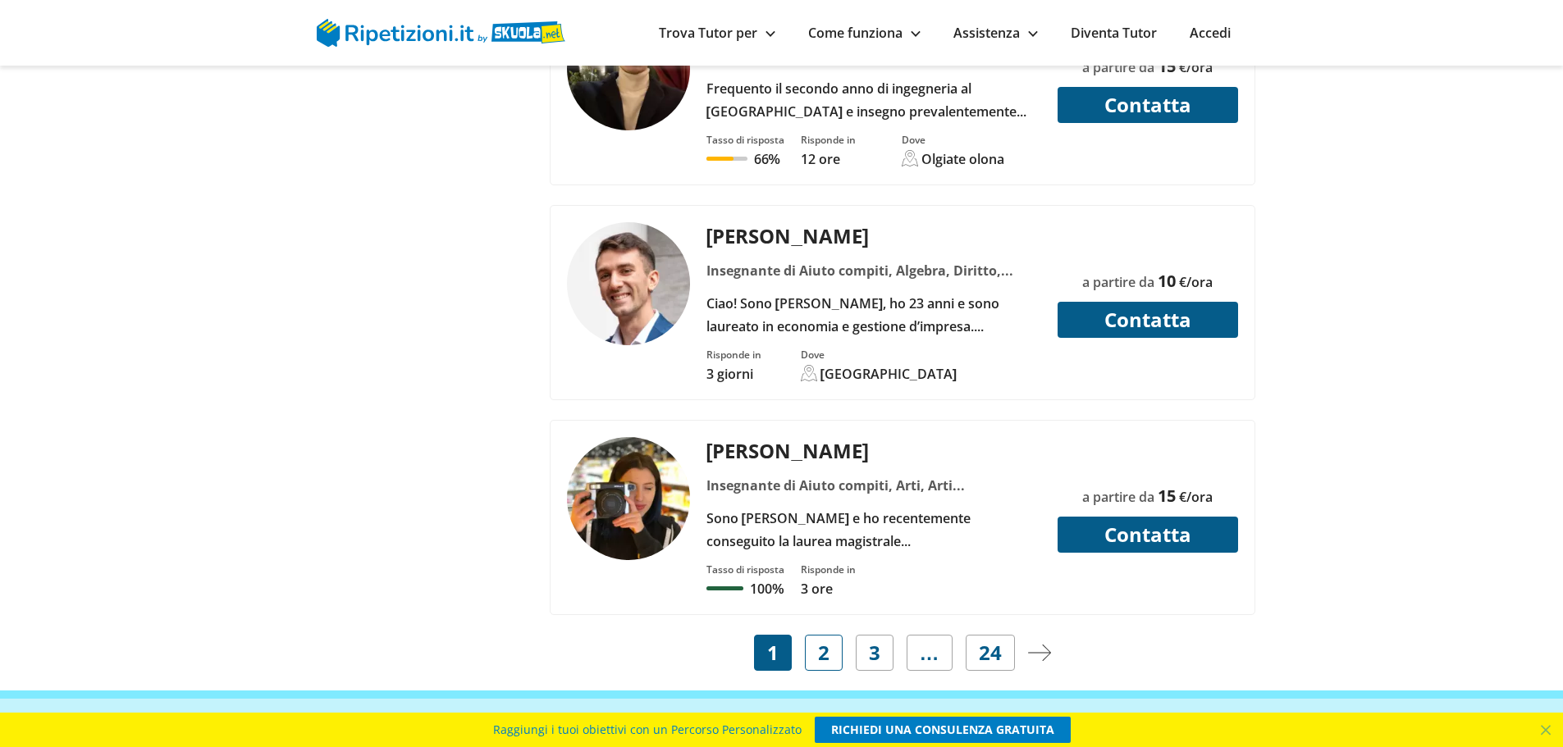 The image size is (1563, 747). What do you see at coordinates (995, 33) in the screenshot?
I see `a: Assistenza` at bounding box center [995, 33].